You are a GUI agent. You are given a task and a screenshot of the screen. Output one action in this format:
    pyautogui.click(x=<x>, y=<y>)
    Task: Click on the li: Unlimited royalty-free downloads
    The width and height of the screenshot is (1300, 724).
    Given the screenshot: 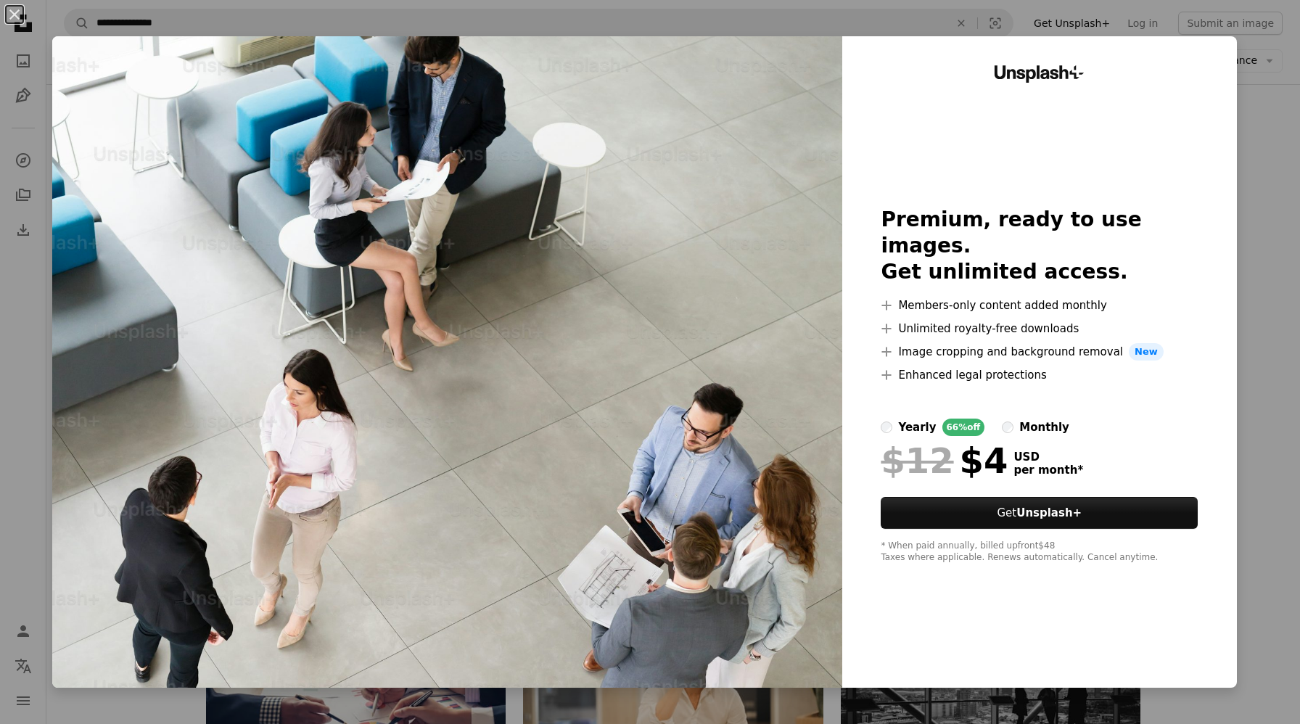 What is the action you would take?
    pyautogui.click(x=1039, y=329)
    